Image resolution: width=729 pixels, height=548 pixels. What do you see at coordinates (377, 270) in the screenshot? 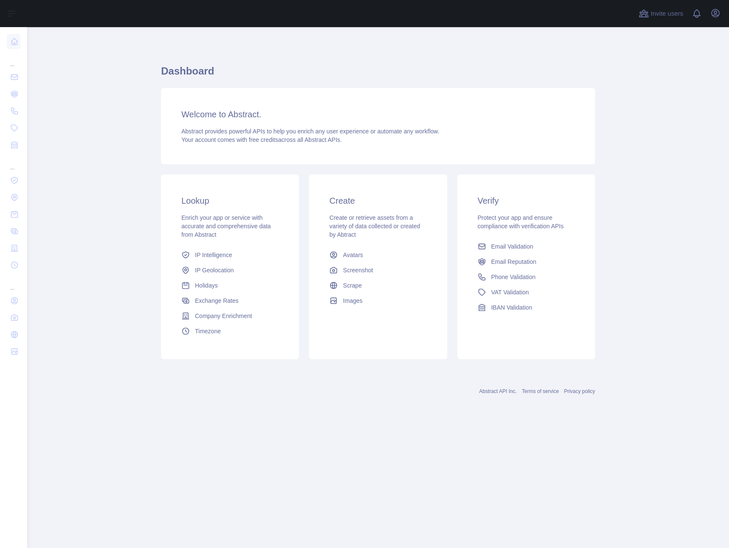
I see `a: Screenshot` at bounding box center [377, 270].